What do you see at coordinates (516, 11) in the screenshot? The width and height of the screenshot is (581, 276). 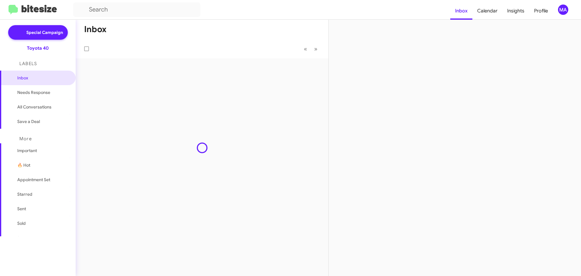 I see `span: Insights` at bounding box center [516, 11].